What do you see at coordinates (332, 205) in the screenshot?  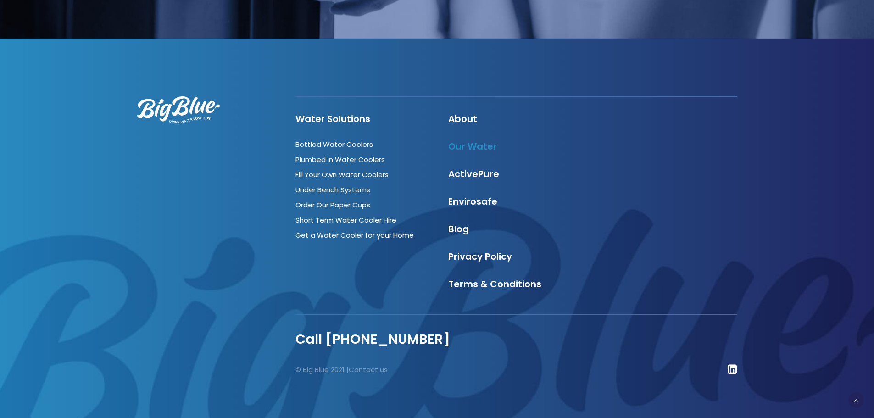 I see `a: Order Our Paper Cups` at bounding box center [332, 205].